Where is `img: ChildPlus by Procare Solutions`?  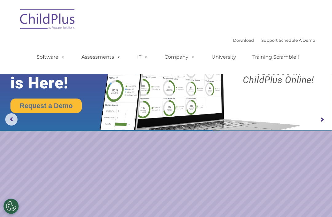 img: ChildPlus by Procare Solutions is located at coordinates (48, 20).